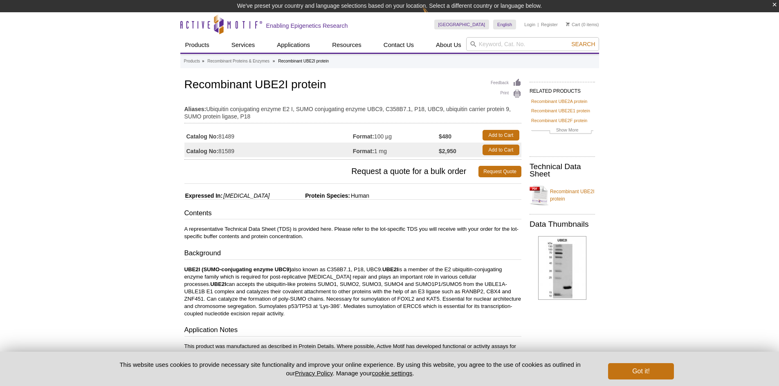 This screenshot has height=386, width=779. I want to click on h1: Recombinant UBE2I protein, so click(353, 85).